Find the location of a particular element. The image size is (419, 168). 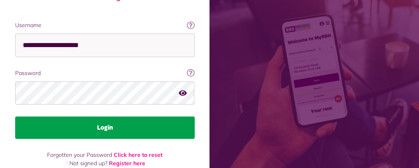

span: Forgotten your Password is located at coordinates (79, 155).